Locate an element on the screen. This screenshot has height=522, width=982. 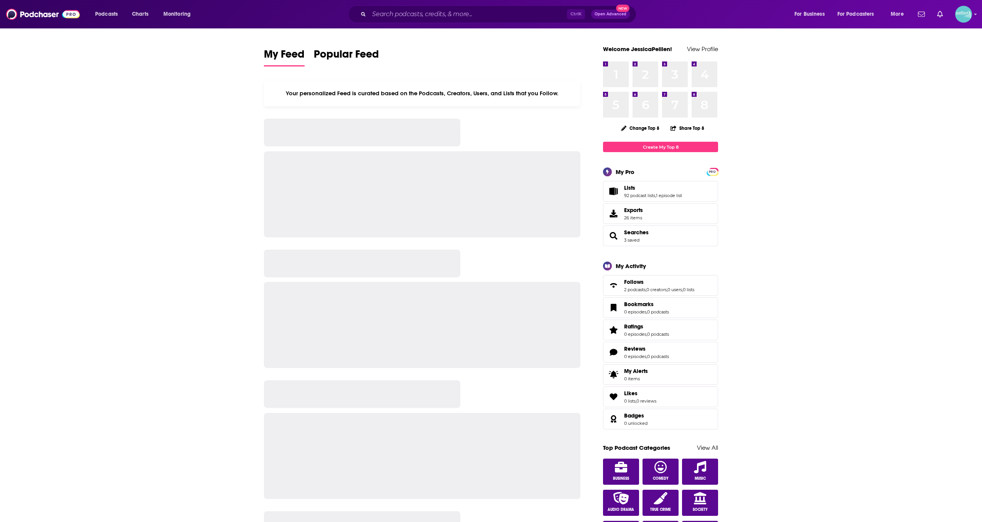
a: Popular Feed is located at coordinates (347, 57).